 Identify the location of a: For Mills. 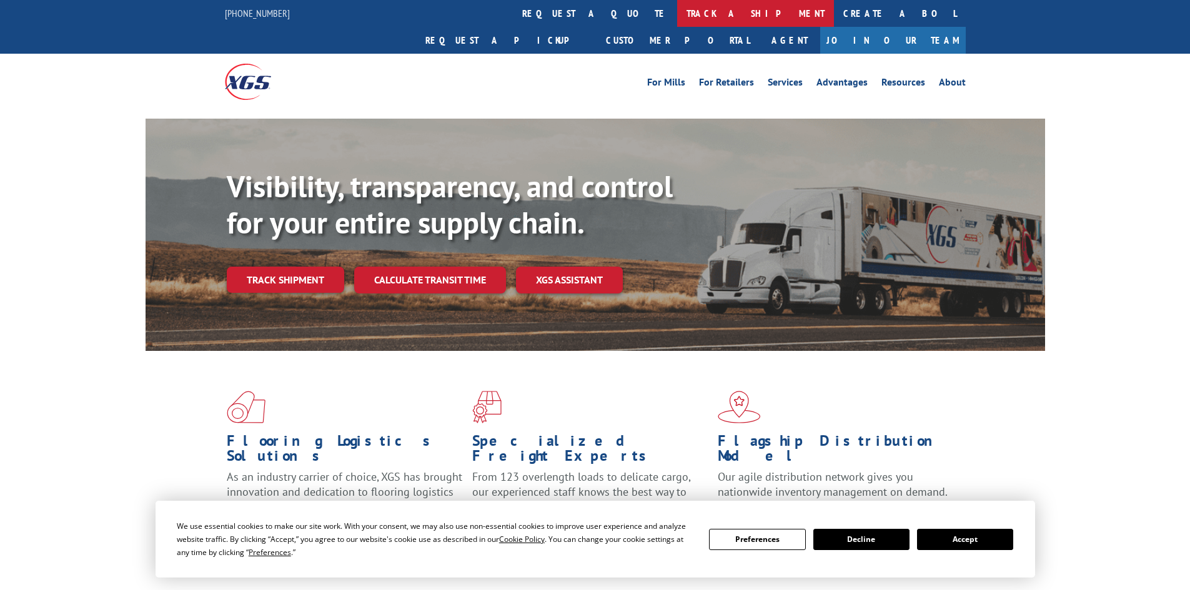
(666, 84).